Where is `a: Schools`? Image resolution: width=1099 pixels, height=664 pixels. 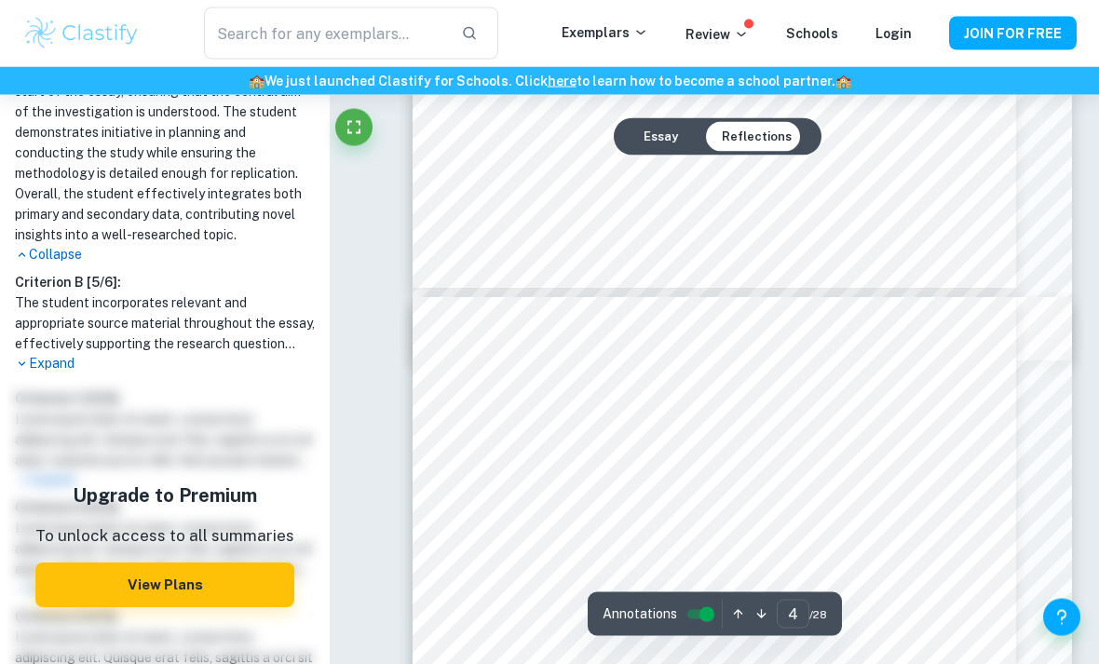
a: Schools is located at coordinates (812, 34).